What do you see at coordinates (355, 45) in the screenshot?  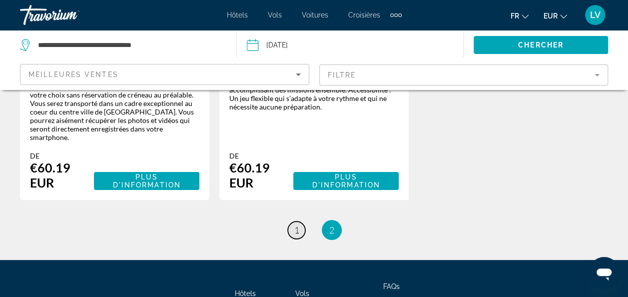 I see `button: Date: Sep 17, 2025` at bounding box center [355, 45].